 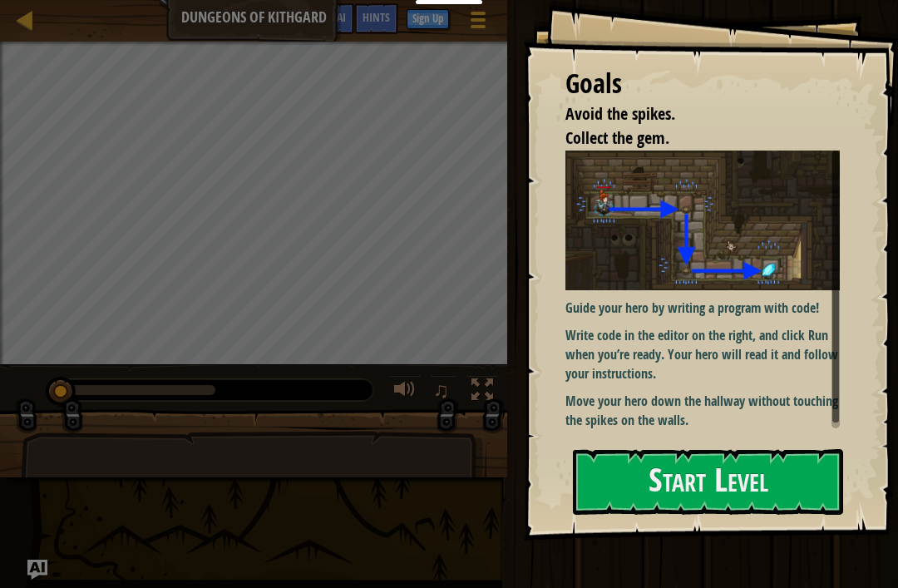 What do you see at coordinates (703, 411) in the screenshot?
I see `p: Move your hero down the hallway without touching the spikes on the walls.` at bounding box center [703, 411].